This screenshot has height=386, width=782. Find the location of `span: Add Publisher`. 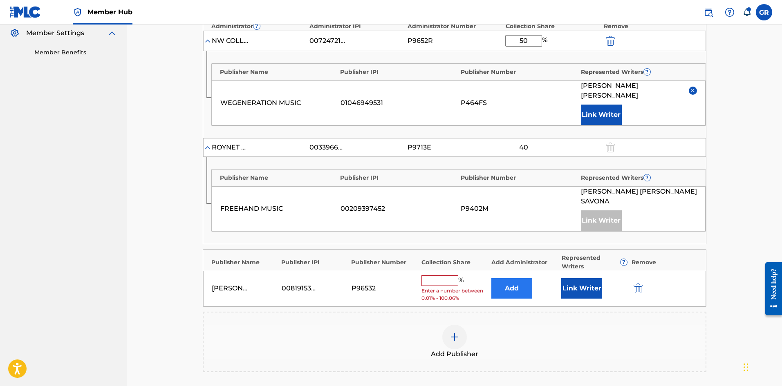

span: Add Publisher is located at coordinates (455, 354).